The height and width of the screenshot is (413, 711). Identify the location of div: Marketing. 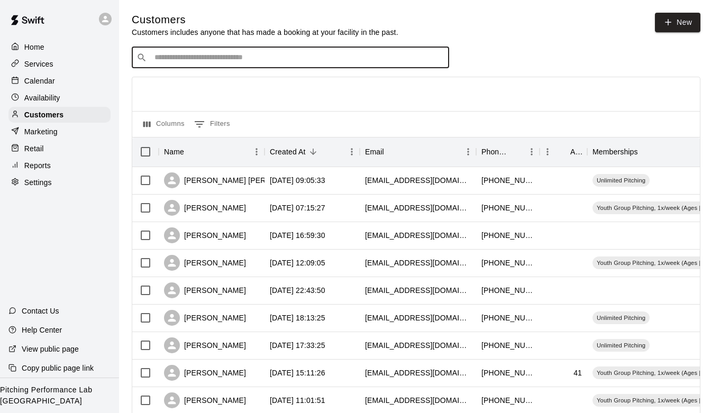
(59, 132).